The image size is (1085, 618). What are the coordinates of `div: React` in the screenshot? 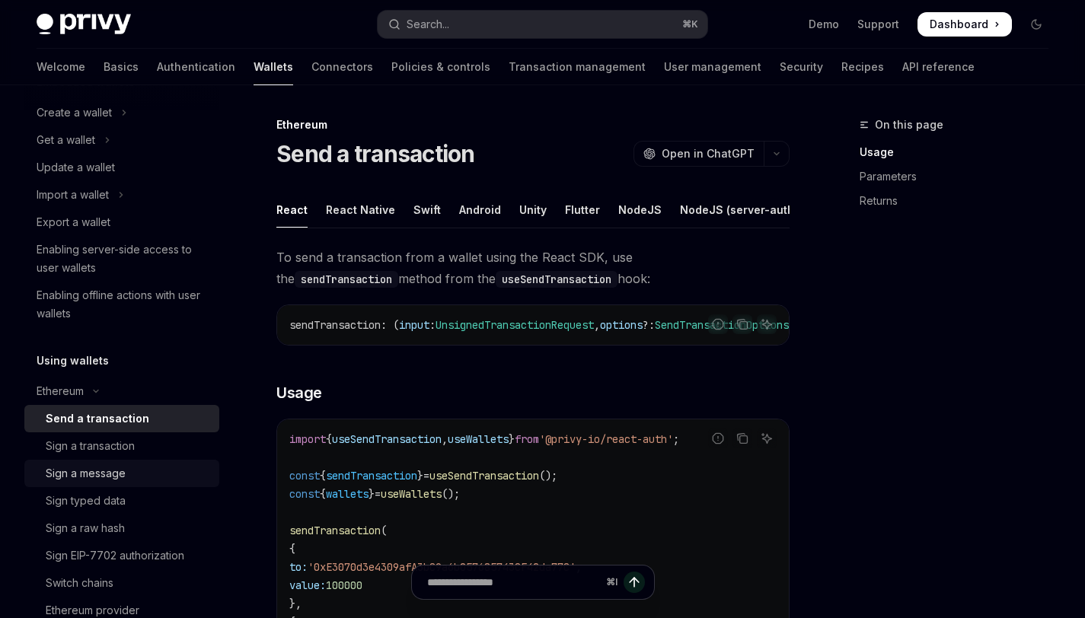 It's located at (292, 209).